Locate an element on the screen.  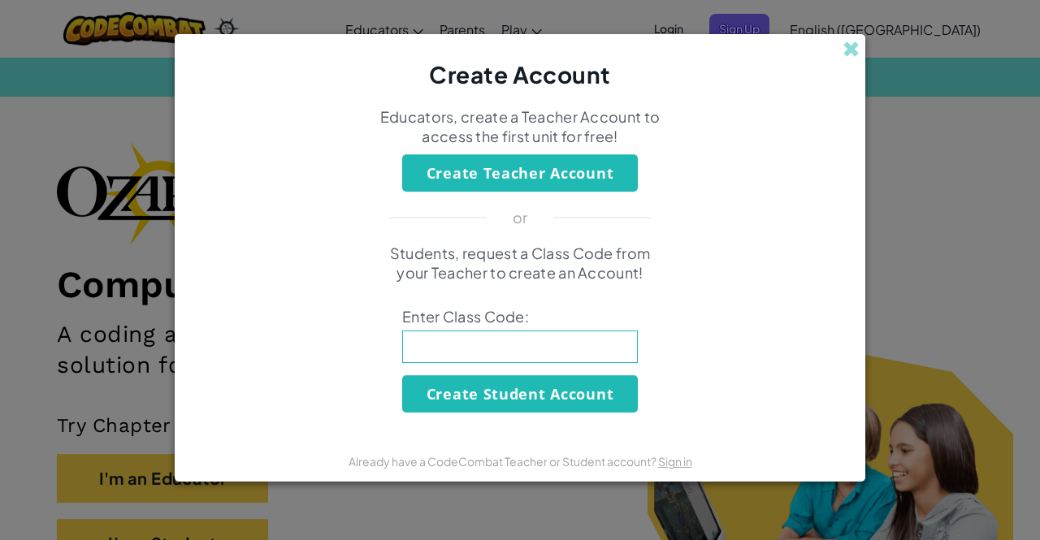
p: Students, request a Class Code from your Teacher to create an Account! is located at coordinates (520, 263).